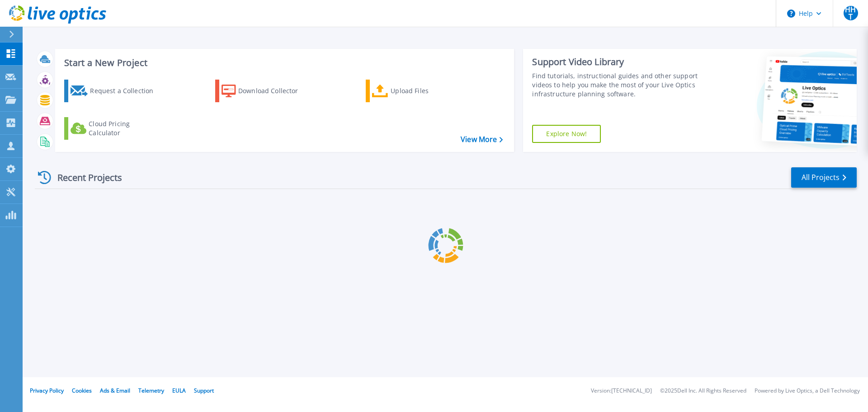 This screenshot has height=412, width=868. Describe the element at coordinates (85, 177) in the screenshot. I see `div: Recent Projects` at that location.